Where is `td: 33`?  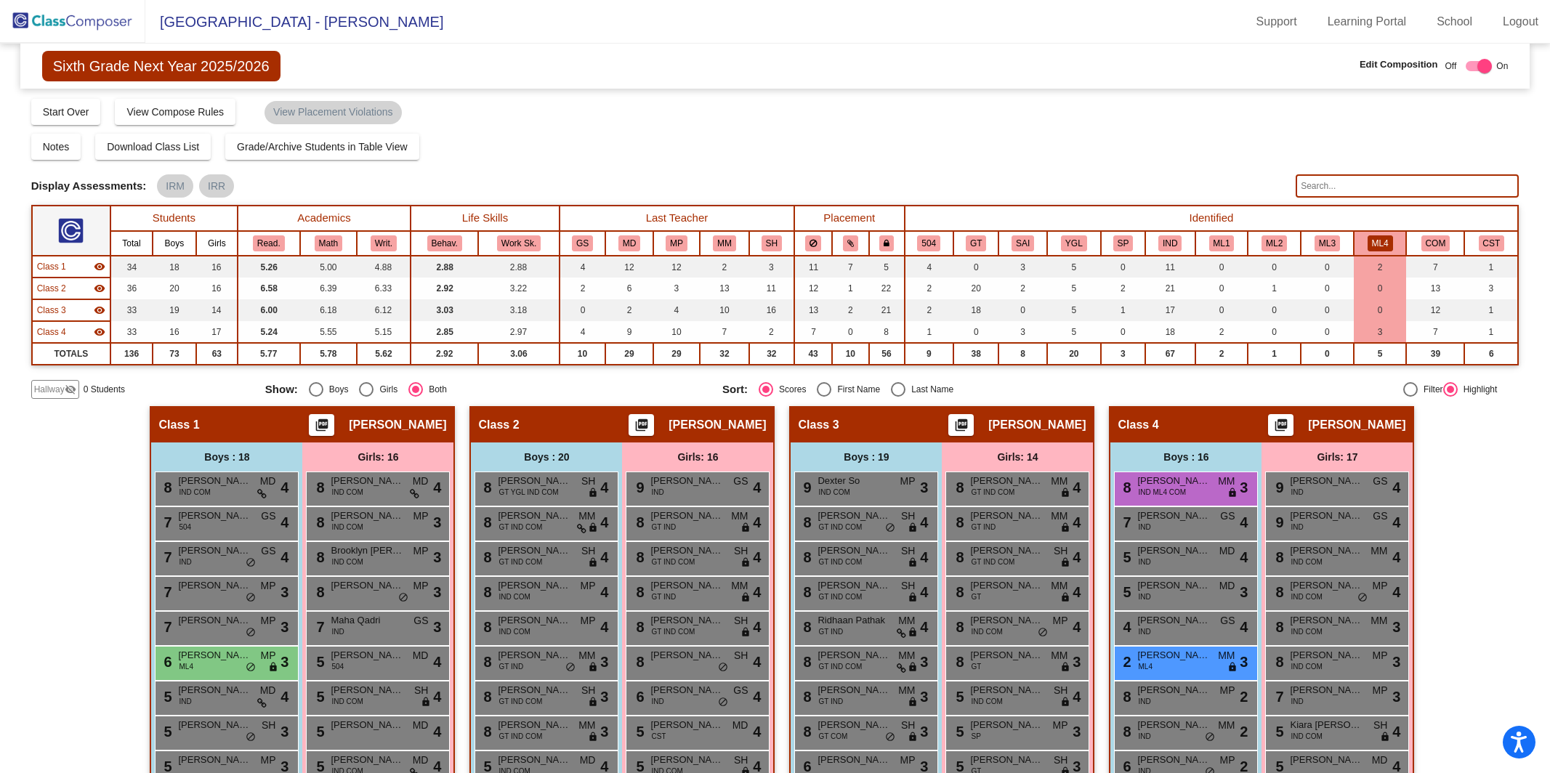 td: 33 is located at coordinates (132, 332).